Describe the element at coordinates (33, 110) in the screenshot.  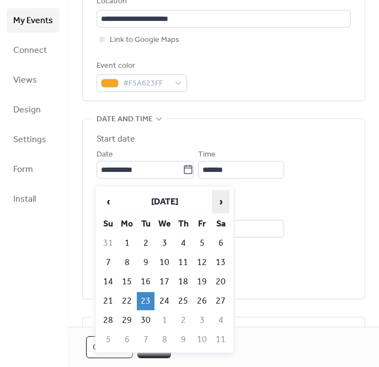
I see `a: Design` at that location.